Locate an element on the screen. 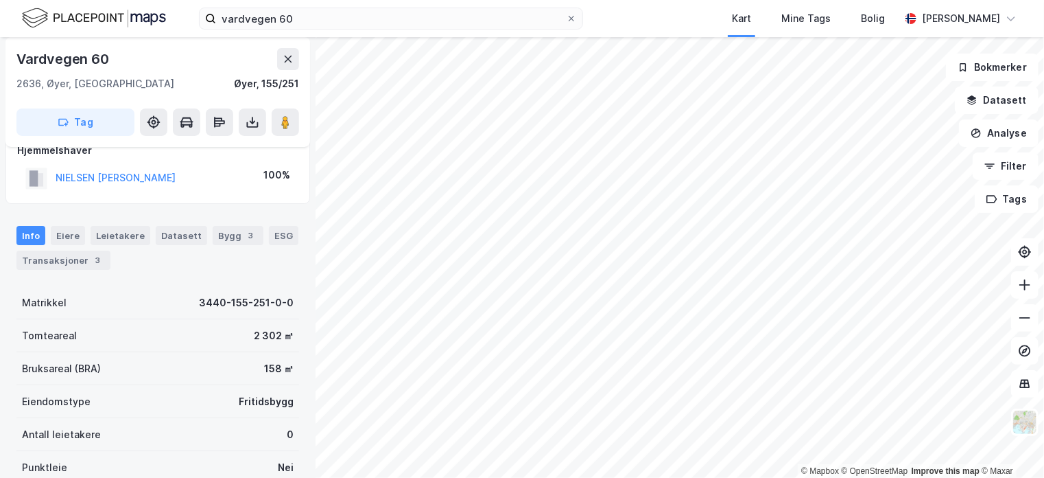 The width and height of the screenshot is (1044, 478). div: Bygg is located at coordinates (238, 235).